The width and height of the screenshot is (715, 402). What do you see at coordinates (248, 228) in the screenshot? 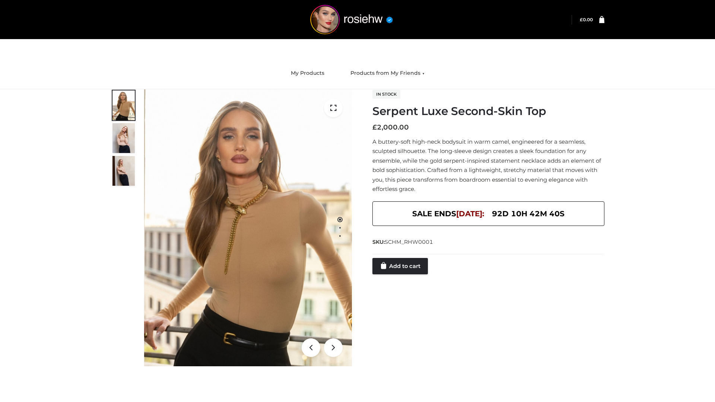
I see `img: Serpent Luxe Second-Skin Top` at bounding box center [248, 228].